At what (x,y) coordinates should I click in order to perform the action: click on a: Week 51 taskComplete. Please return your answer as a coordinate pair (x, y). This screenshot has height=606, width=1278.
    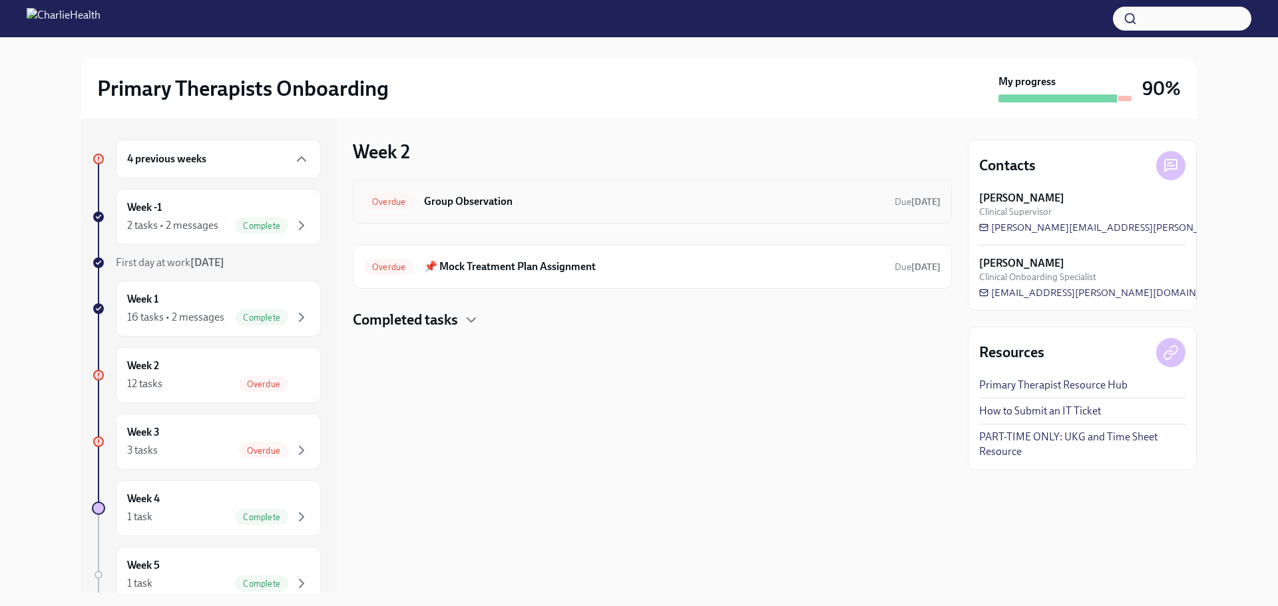
    Looking at the image, I should click on (206, 575).